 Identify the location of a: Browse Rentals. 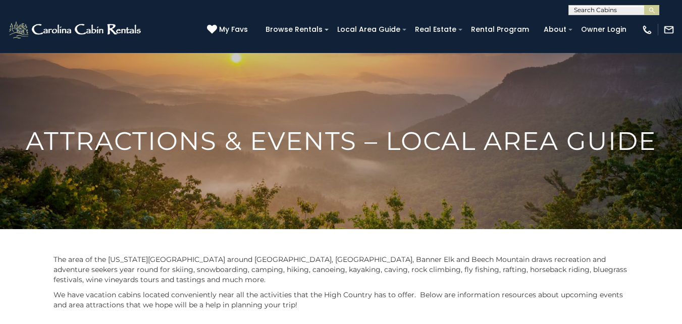
(294, 29).